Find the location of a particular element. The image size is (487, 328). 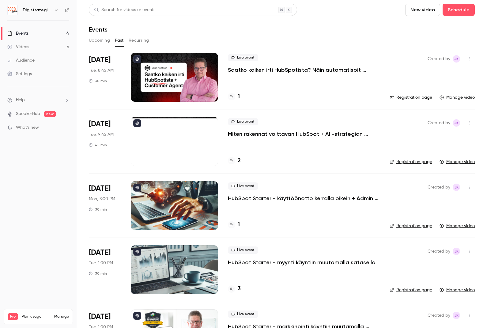

button: Upcoming is located at coordinates (99, 40).